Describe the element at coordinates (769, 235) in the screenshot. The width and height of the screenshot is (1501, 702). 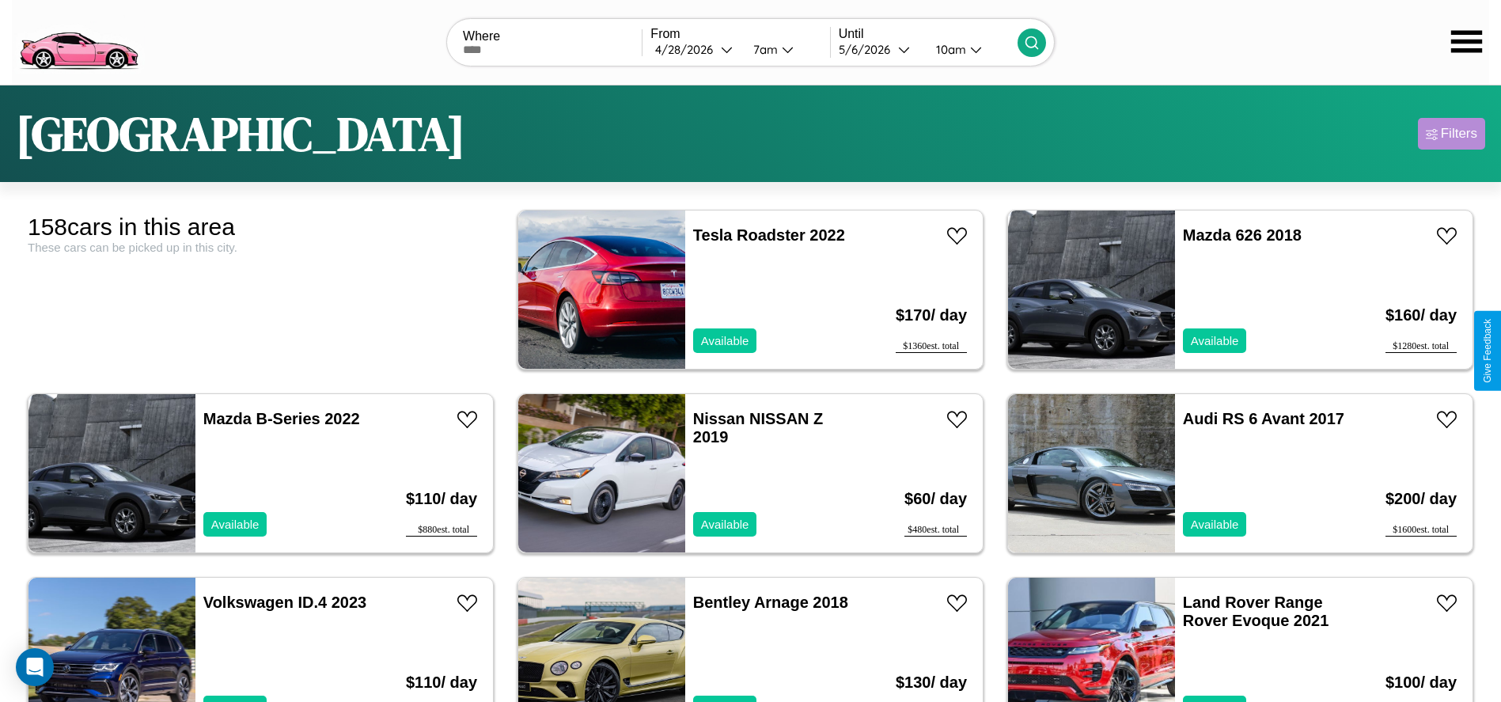
I see `a: Tesla Roadster 2022` at that location.